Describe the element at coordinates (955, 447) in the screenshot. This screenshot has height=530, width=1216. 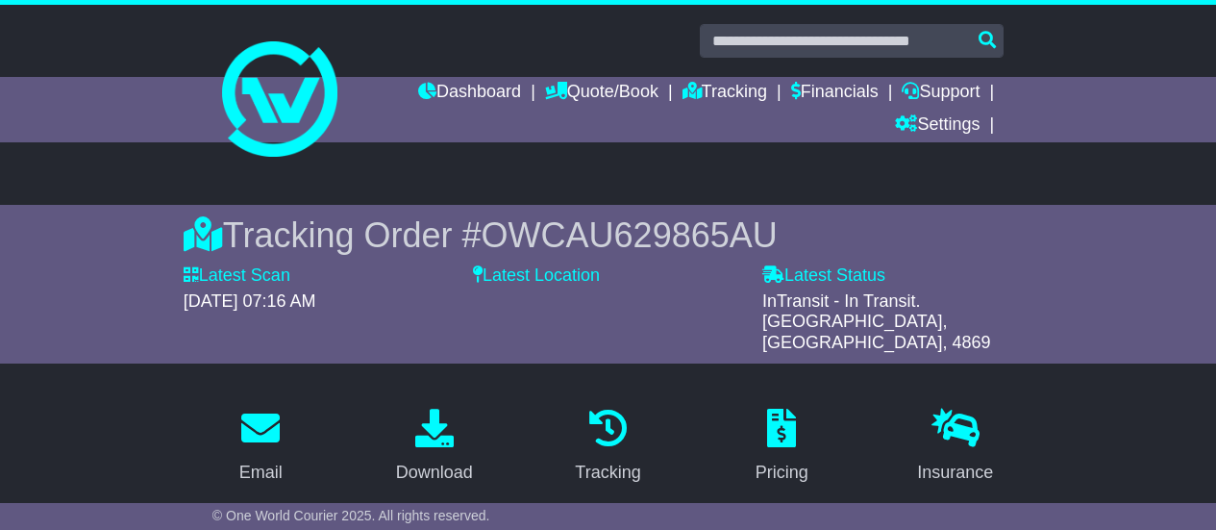
I see `a: Insurance` at that location.